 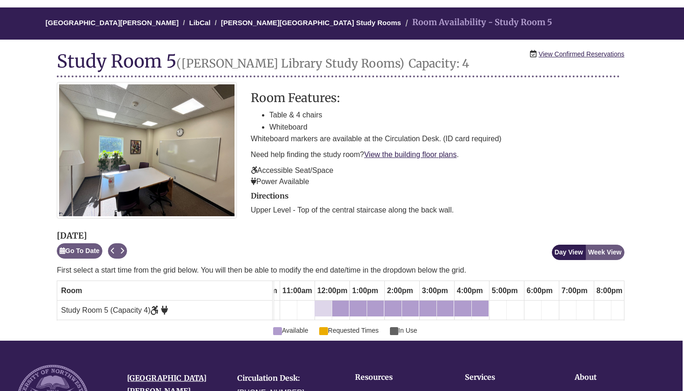 I want to click on p: Need help finding the study room? ., so click(x=438, y=155).